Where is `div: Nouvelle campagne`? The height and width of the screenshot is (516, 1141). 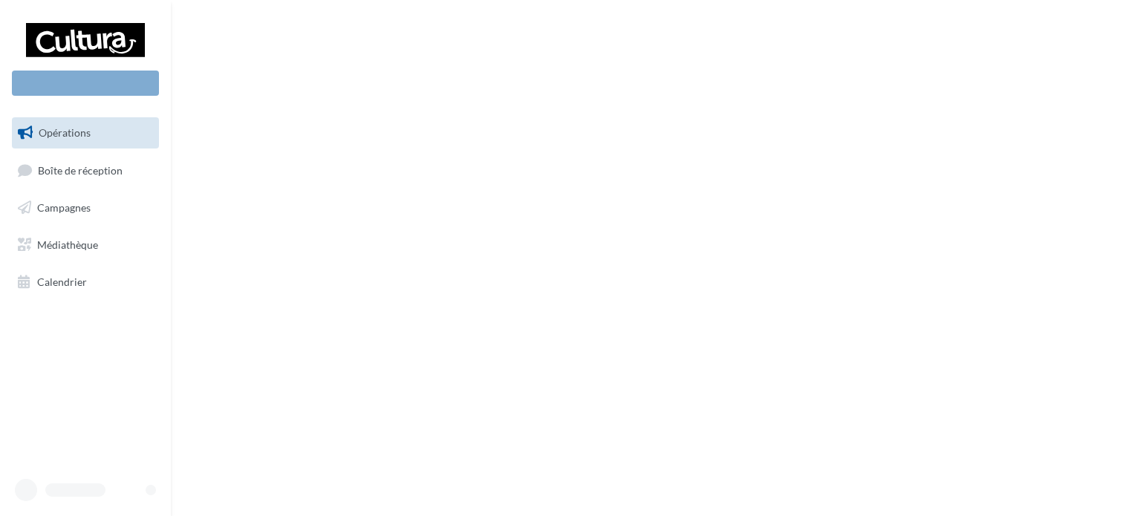 div: Nouvelle campagne is located at coordinates (85, 83).